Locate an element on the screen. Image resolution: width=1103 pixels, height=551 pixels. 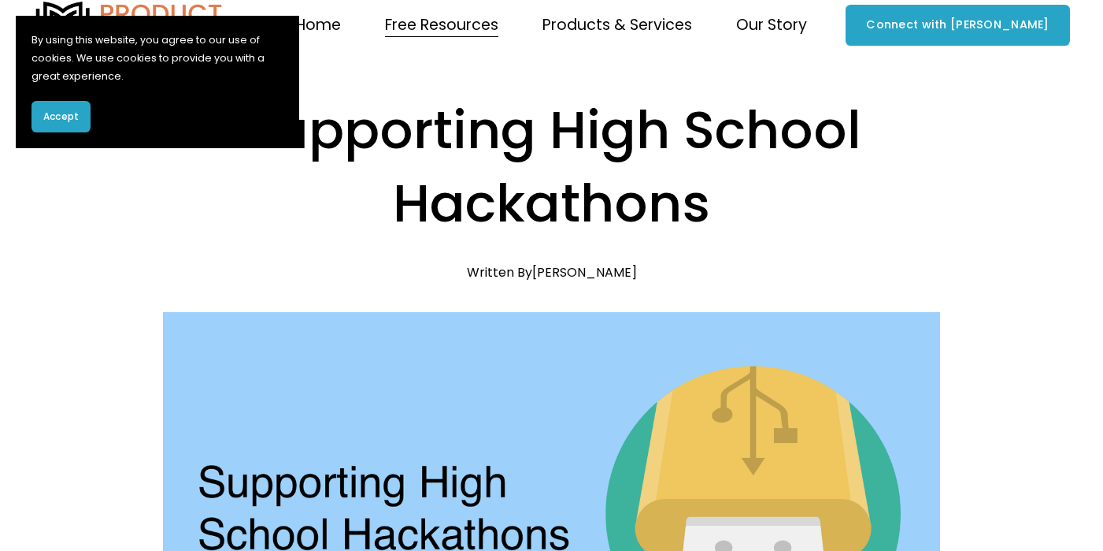
a: Product Teacher is located at coordinates (129, 25).